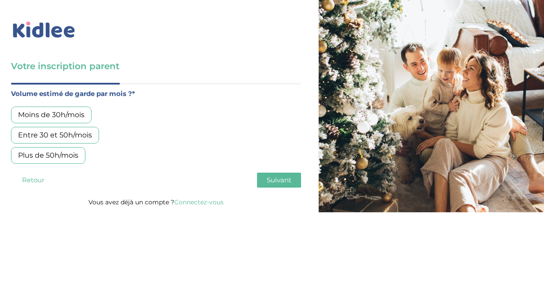  Describe the element at coordinates (279, 180) in the screenshot. I see `span: Suivant` at that location.